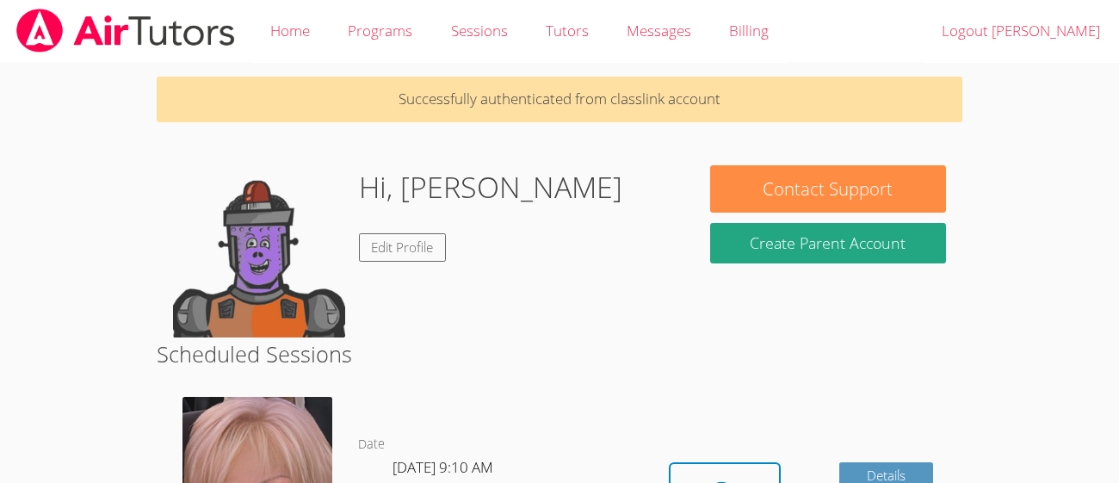  What do you see at coordinates (828, 243) in the screenshot?
I see `button: Create Parent Account` at bounding box center [828, 243].